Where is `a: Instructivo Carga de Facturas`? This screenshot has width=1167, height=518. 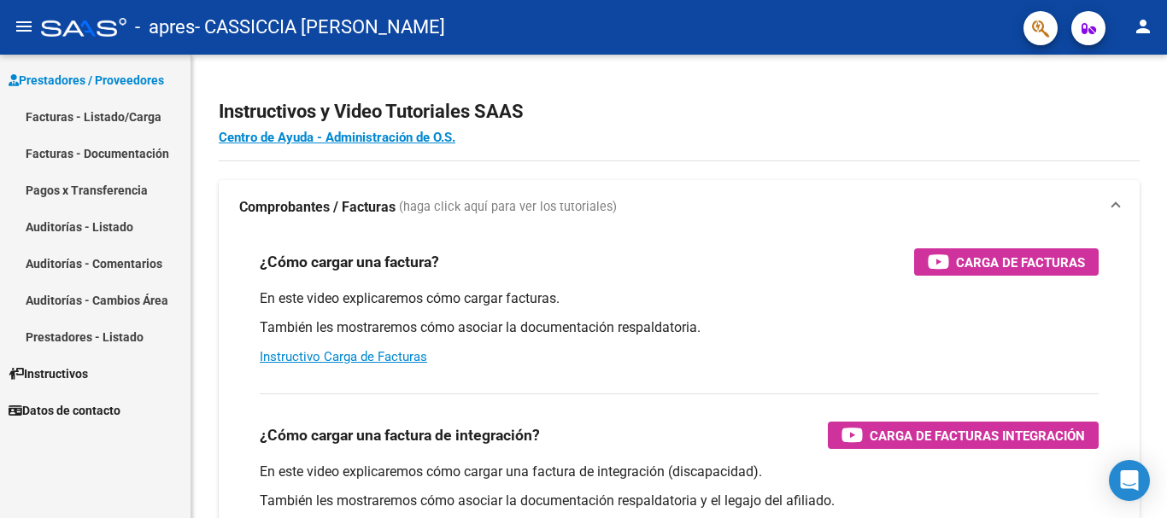
a: Instructivo Carga de Facturas is located at coordinates (343, 357).